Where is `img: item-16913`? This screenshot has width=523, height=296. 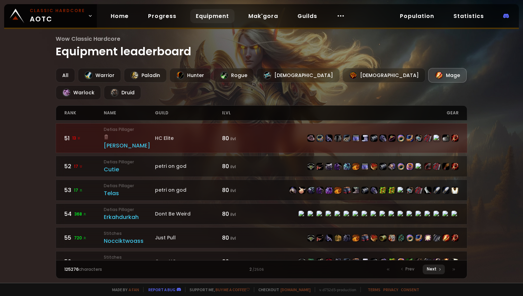
img: item-16913 is located at coordinates (392, 167).